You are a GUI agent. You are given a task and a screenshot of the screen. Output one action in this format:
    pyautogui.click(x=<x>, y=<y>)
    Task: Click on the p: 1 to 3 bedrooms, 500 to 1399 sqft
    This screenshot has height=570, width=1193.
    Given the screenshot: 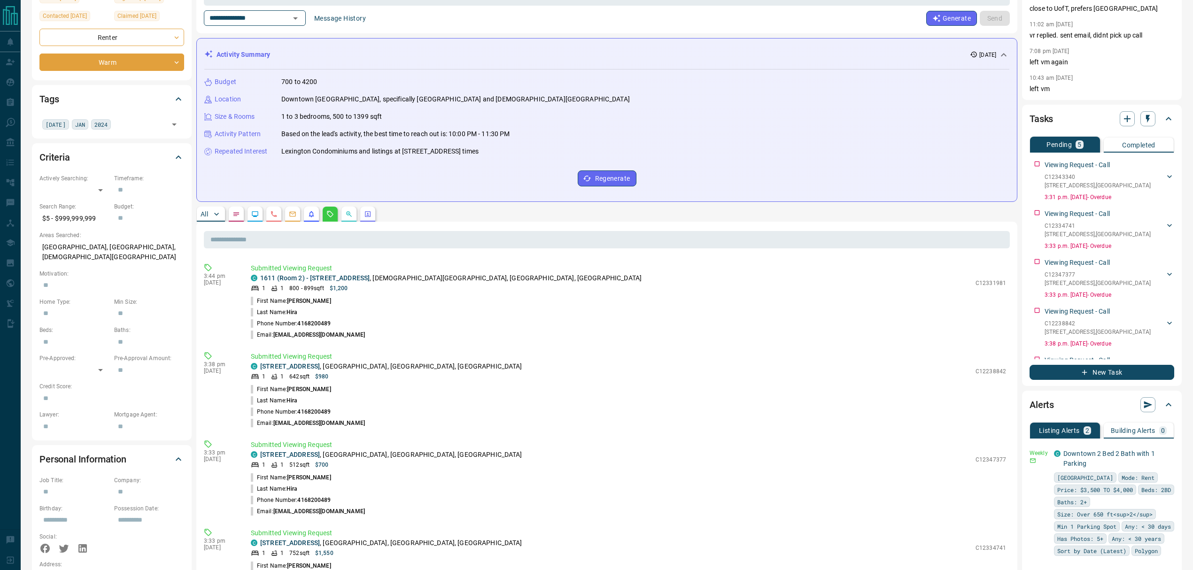 What is the action you would take?
    pyautogui.click(x=332, y=116)
    